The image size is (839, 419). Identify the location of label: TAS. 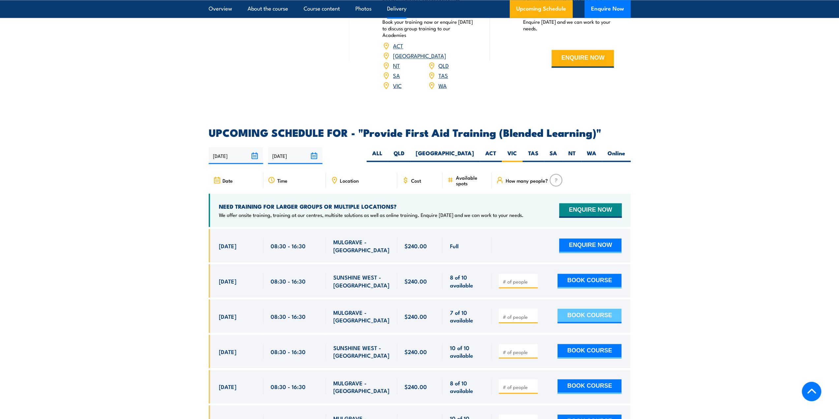
(533, 155).